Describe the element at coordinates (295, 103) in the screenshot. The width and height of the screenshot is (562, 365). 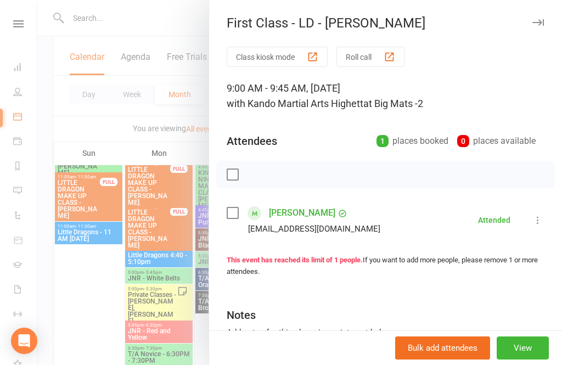
I see `span: with Kando Martial Arts Highett` at that location.